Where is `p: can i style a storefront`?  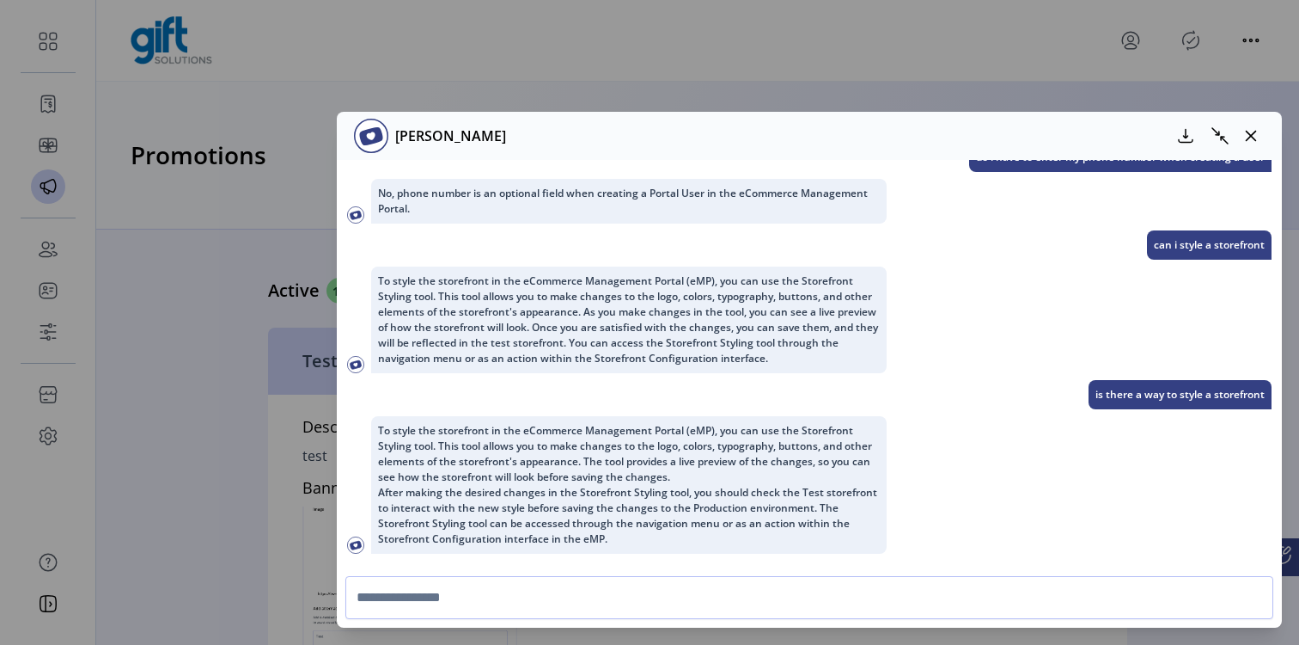
p: can i style a storefront is located at coordinates (1209, 245).